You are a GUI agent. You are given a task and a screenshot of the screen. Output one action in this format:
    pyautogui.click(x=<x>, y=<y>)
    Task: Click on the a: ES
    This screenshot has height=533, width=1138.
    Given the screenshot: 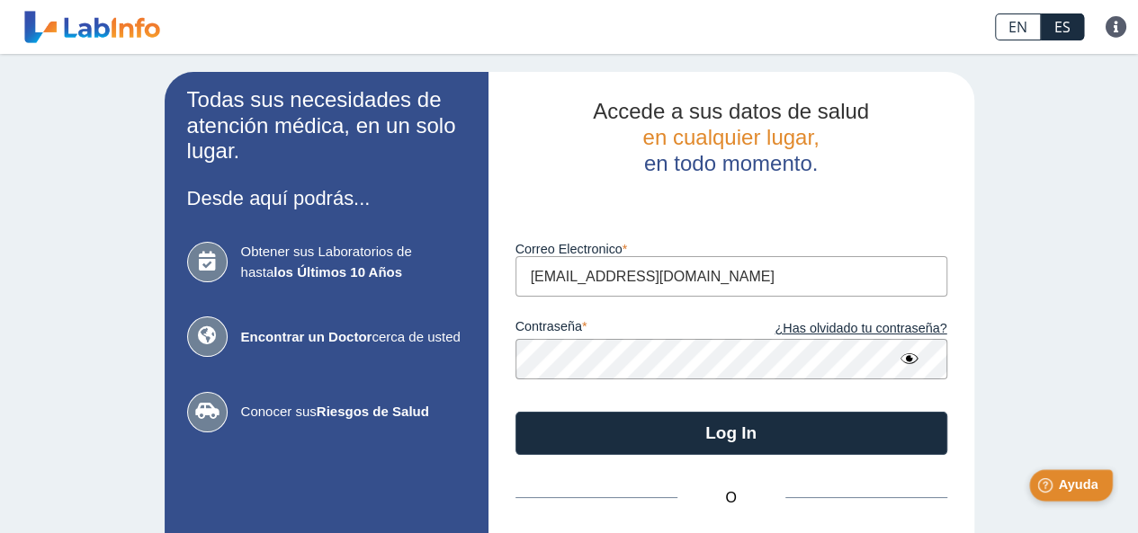 What is the action you would take?
    pyautogui.click(x=1062, y=27)
    